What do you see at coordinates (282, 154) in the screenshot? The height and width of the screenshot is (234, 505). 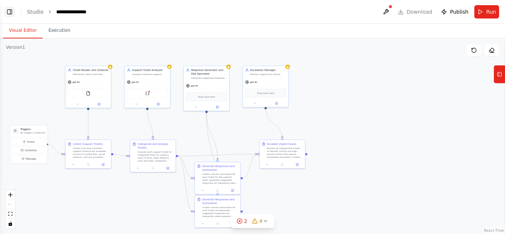 I see `div: Escalate Urgent IssuesReview all categorized tickets to identify critical and high-priority issue...` at bounding box center [282, 154].